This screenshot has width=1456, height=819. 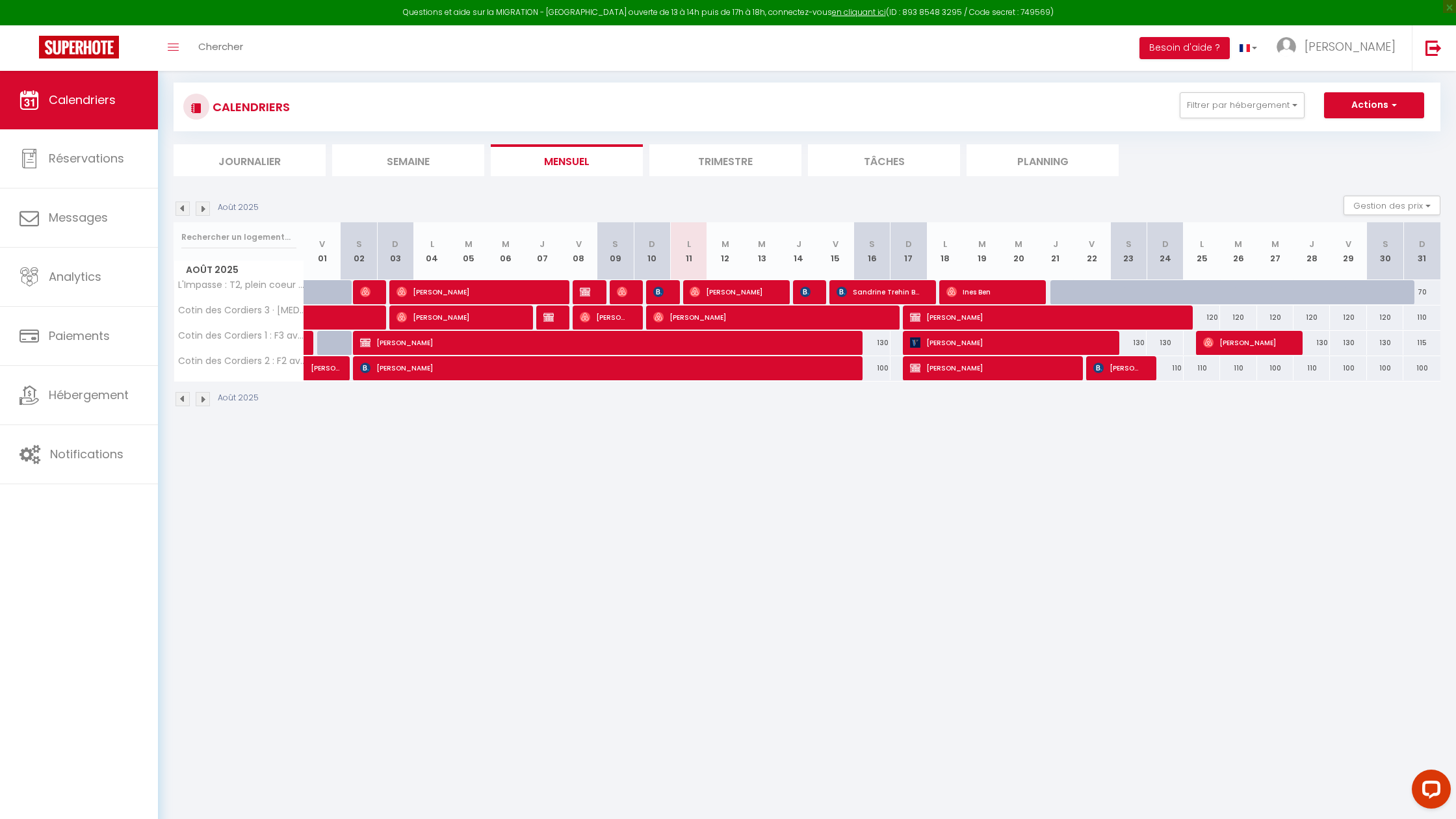 I want to click on th: 04, so click(x=432, y=251).